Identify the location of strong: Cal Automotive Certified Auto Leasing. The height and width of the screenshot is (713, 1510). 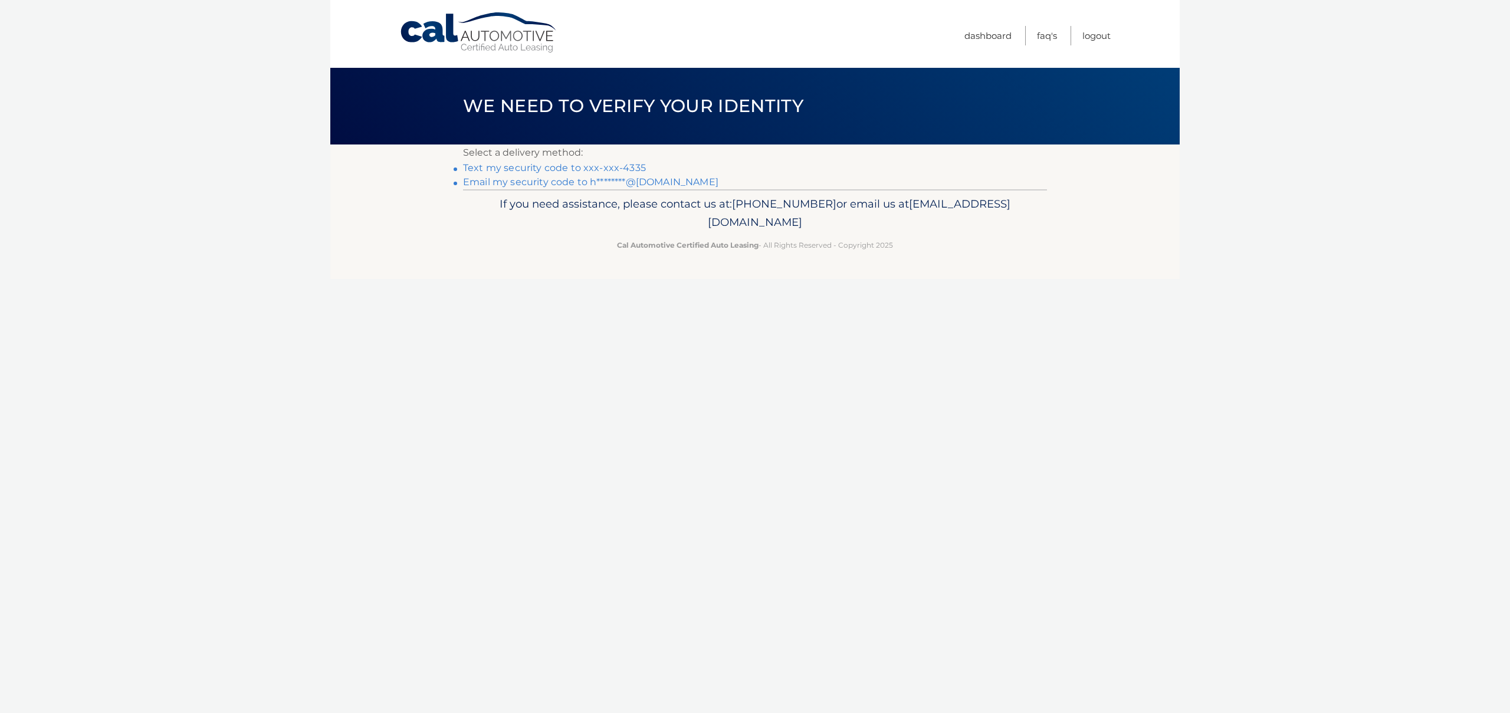
(688, 245).